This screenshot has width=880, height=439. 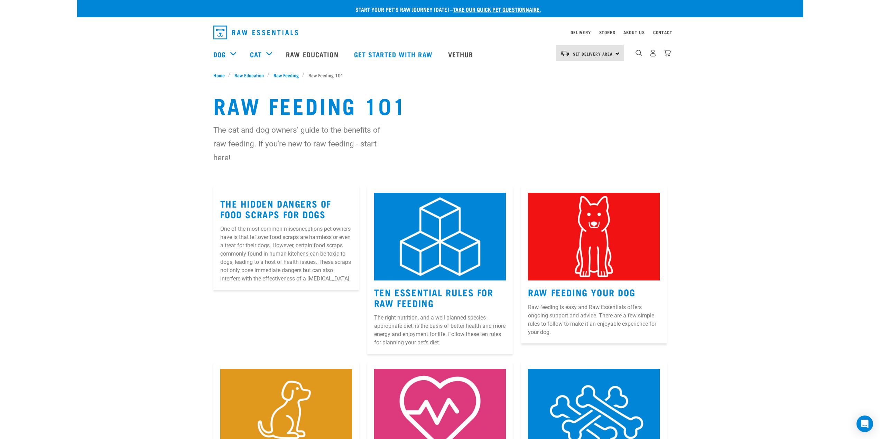 I want to click on p: One of the most common misconceptions pet owners have is that leftover food scraps are harmless o..., so click(x=286, y=254).